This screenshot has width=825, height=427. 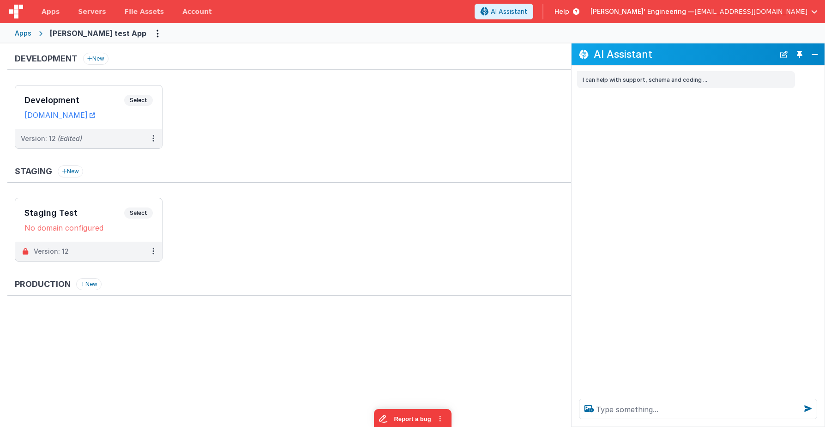 What do you see at coordinates (74, 213) in the screenshot?
I see `h3: Staging Test` at bounding box center [74, 213].